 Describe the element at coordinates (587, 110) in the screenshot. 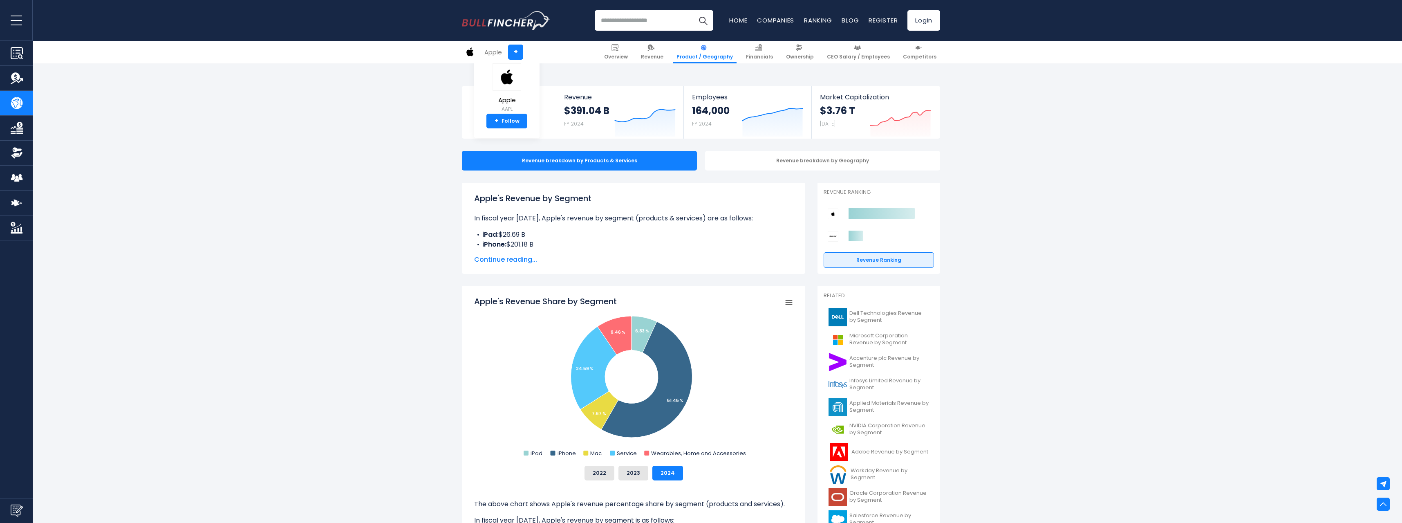

I see `strong: $391.04 B` at that location.